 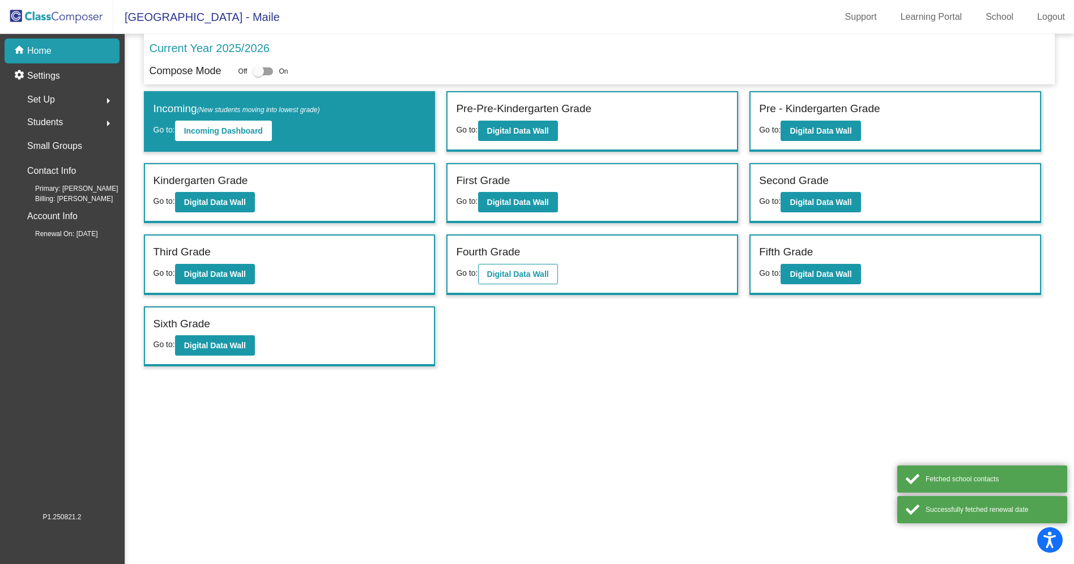 What do you see at coordinates (861, 17) in the screenshot?
I see `a: Support` at bounding box center [861, 17].